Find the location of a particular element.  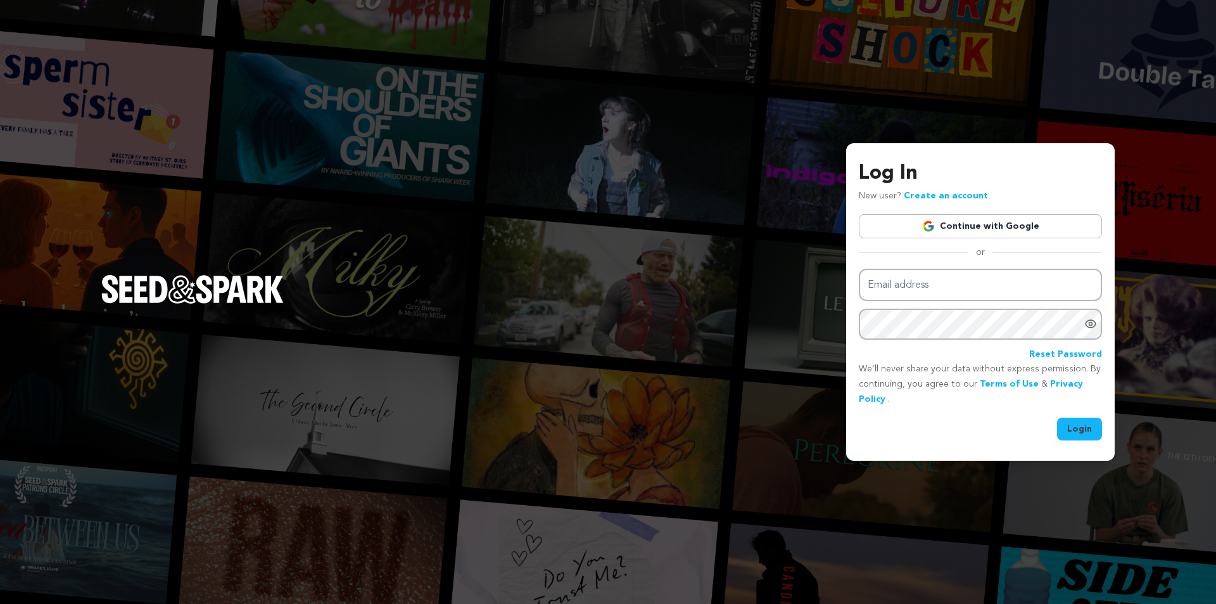

input: Email address is located at coordinates (981, 284).